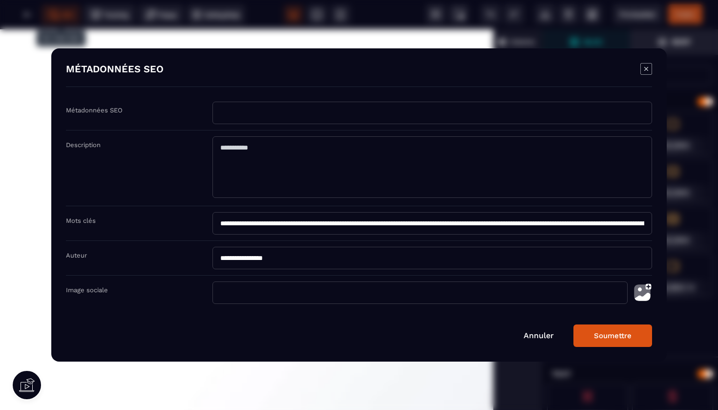 This screenshot has width=718, height=410. What do you see at coordinates (613, 336) in the screenshot?
I see `button: Soumettre` at bounding box center [613, 336].